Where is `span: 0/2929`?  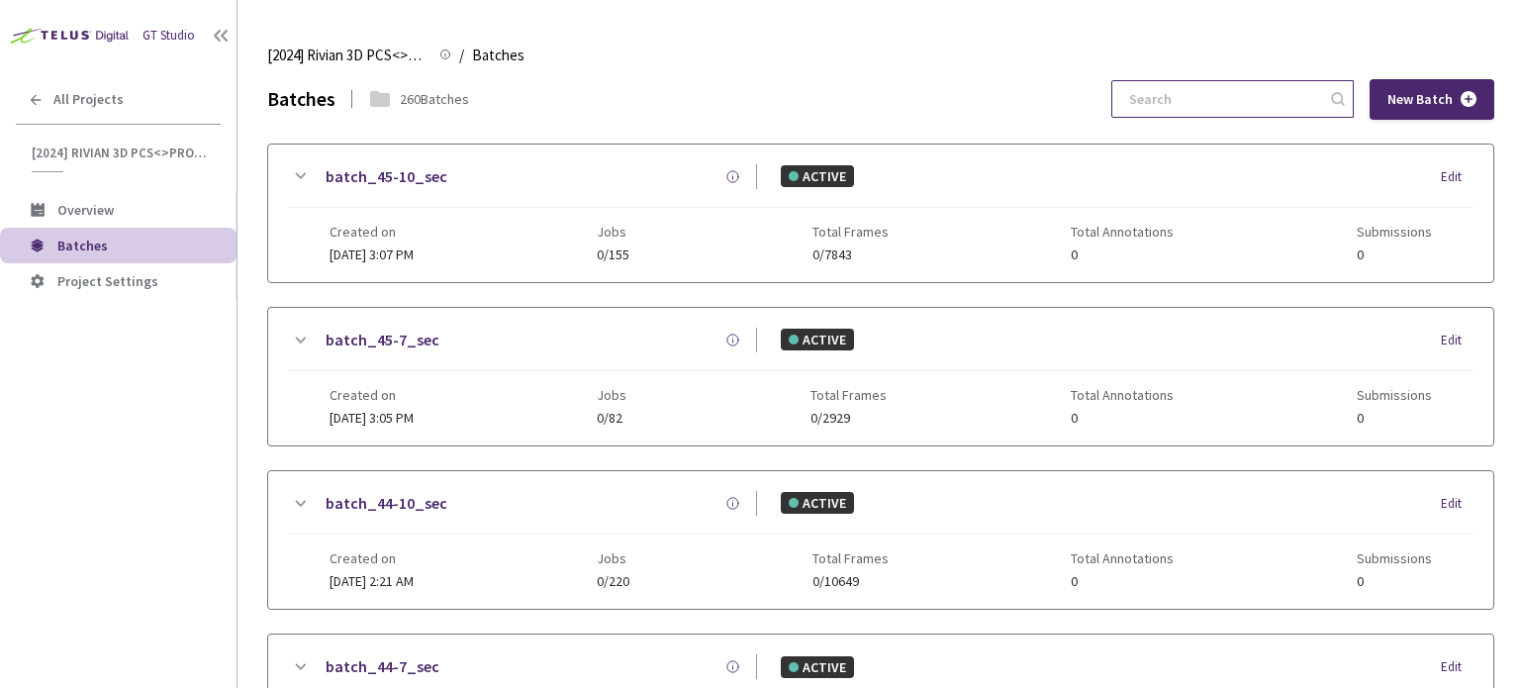
span: 0/2929 is located at coordinates (848, 418).